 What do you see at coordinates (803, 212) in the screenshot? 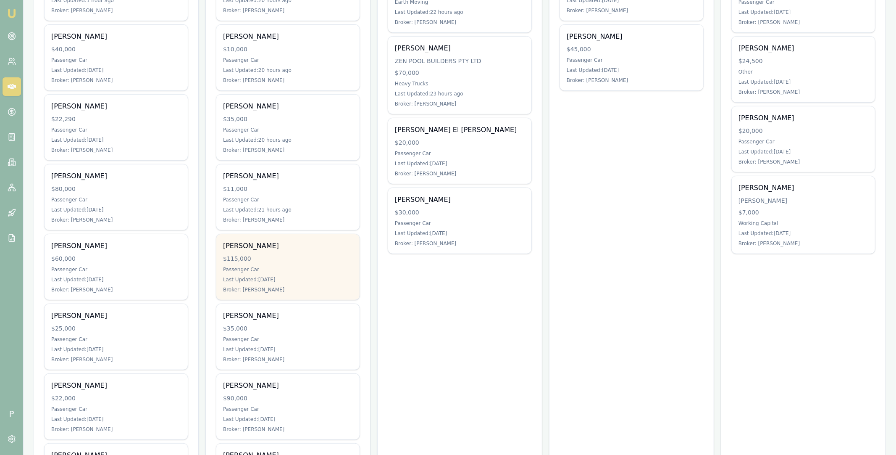
I see `div: $7,000` at bounding box center [803, 212].